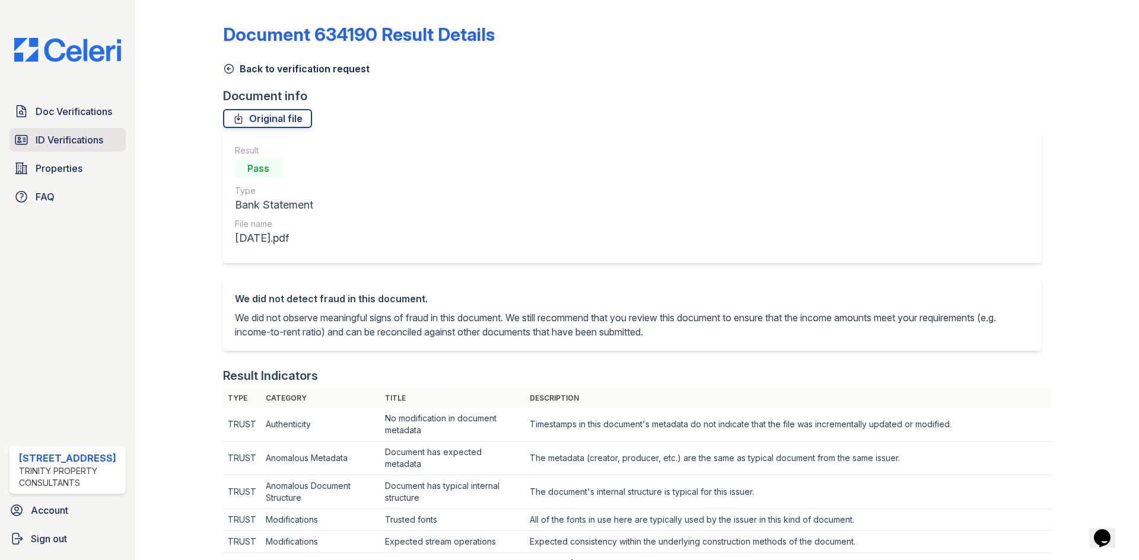 Image resolution: width=1139 pixels, height=560 pixels. Describe the element at coordinates (788, 520) in the screenshot. I see `td: All of the fonts in use here are typically used by the issuer in this kind of document.` at that location.